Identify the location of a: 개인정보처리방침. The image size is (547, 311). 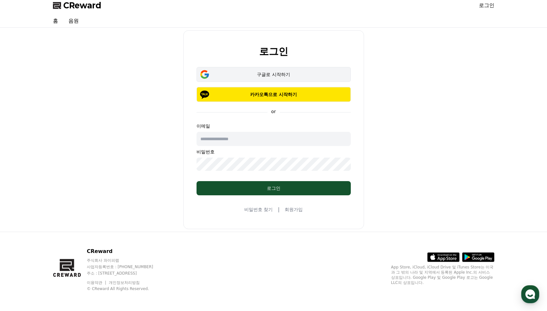
(124, 283).